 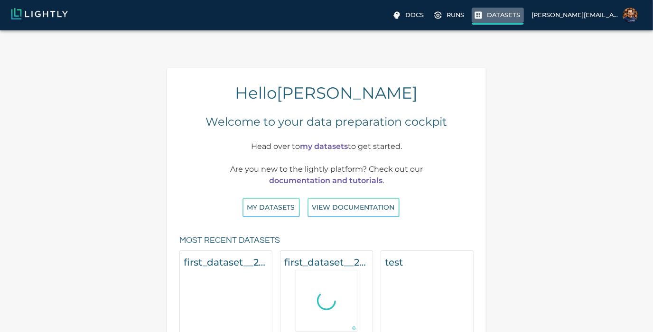 I want to click on h6: test, so click(x=427, y=263).